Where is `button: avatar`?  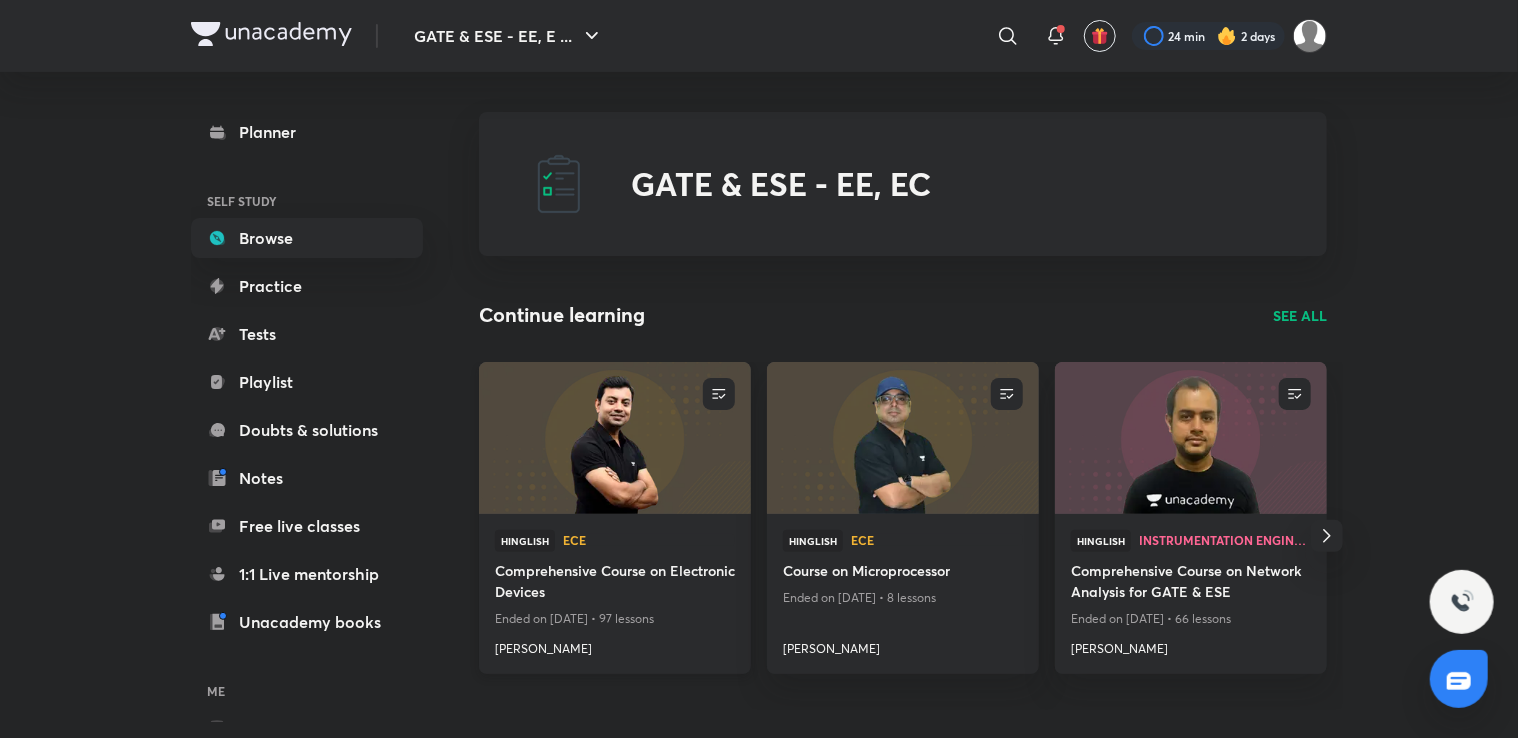
button: avatar is located at coordinates (1100, 36).